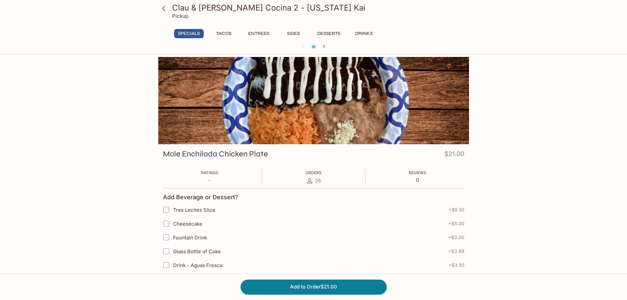 The image size is (627, 300). Describe the element at coordinates (364, 34) in the screenshot. I see `button: Drinks` at that location.